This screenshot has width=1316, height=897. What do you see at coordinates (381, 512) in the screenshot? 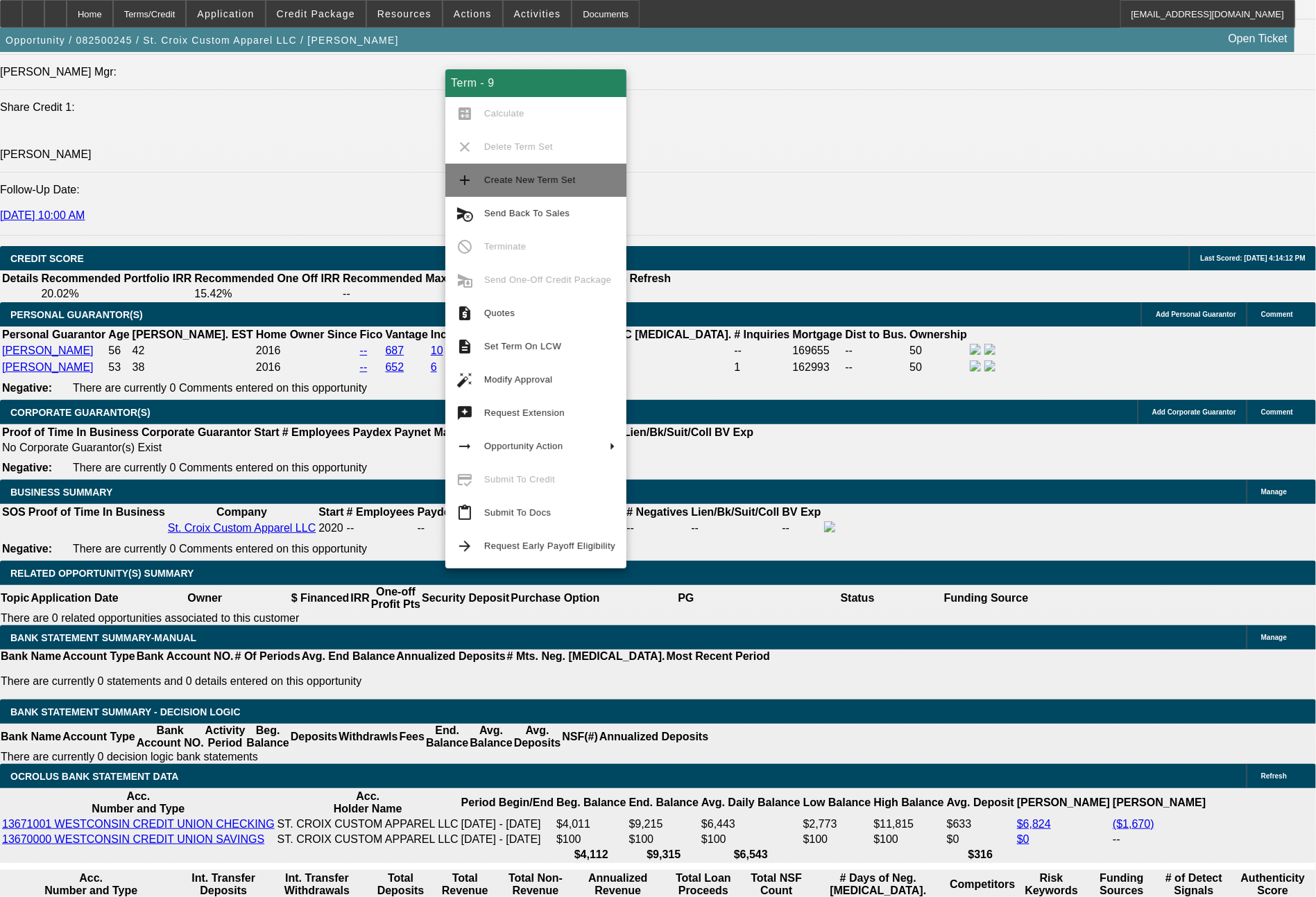
I see `b: # Employees` at bounding box center [381, 512].